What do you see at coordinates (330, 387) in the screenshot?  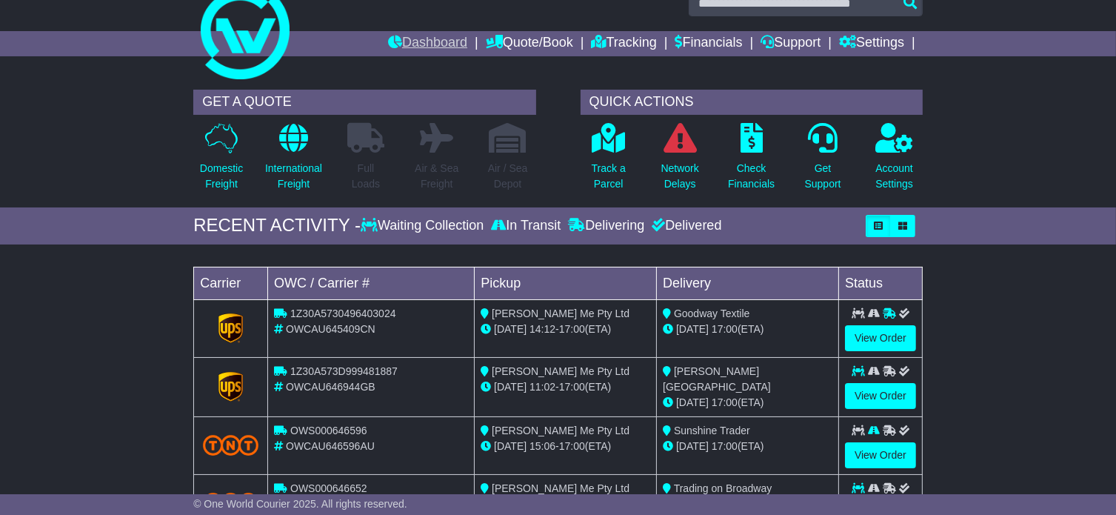 I see `span: OWCAU646944GB` at bounding box center [330, 387].